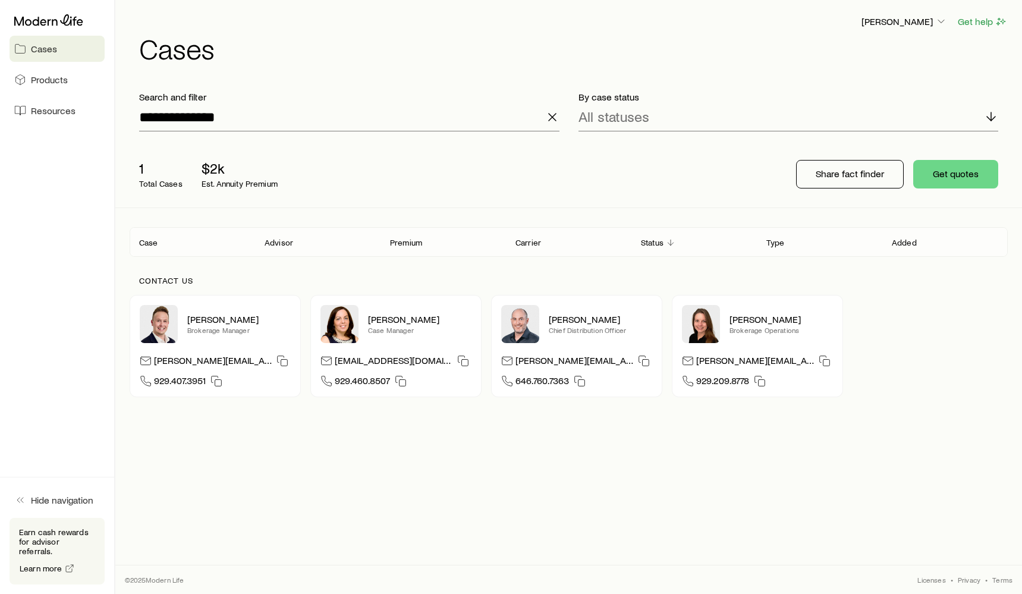 The width and height of the screenshot is (1022, 594). What do you see at coordinates (240, 184) in the screenshot?
I see `p: Est. Annuity Premium` at bounding box center [240, 184].